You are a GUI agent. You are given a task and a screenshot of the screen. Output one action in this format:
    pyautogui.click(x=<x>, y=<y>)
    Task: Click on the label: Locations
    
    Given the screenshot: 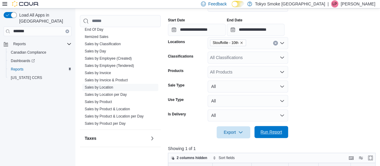 What is the action you would take?
    pyautogui.click(x=177, y=42)
    